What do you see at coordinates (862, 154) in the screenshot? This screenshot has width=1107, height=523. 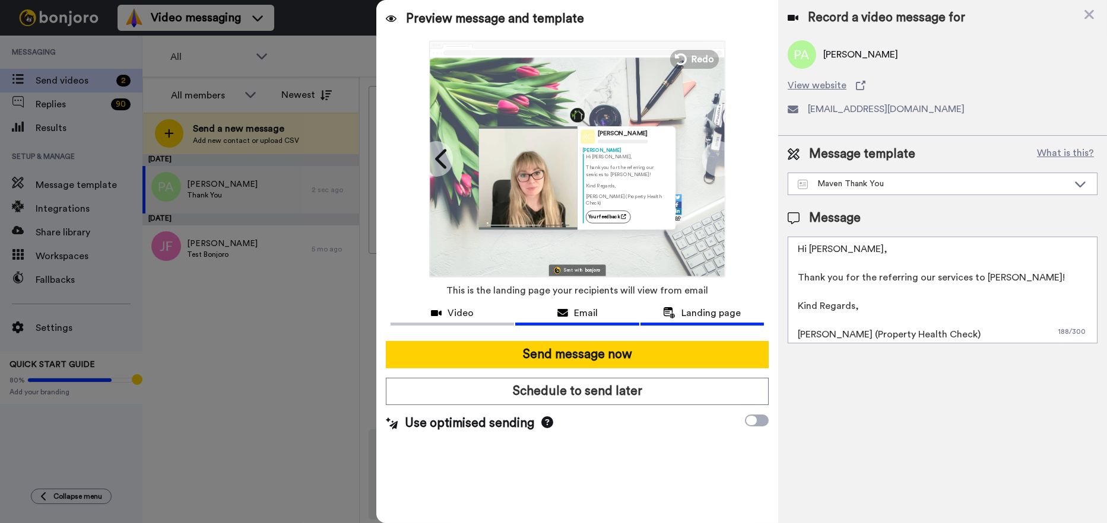 I see `span: Message template` at bounding box center [862, 154].